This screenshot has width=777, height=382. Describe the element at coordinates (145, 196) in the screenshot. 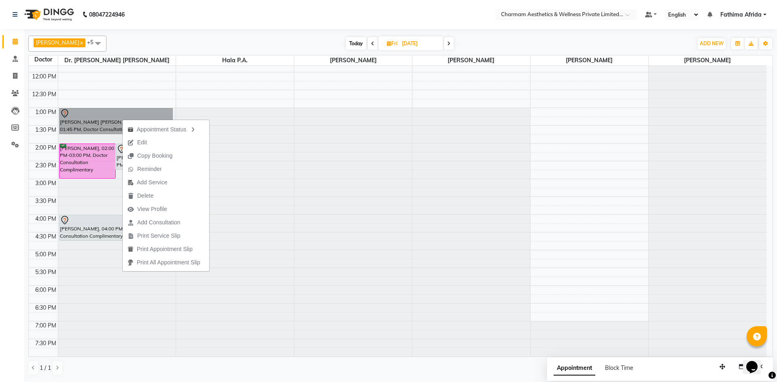

I see `span: Delete` at that location.